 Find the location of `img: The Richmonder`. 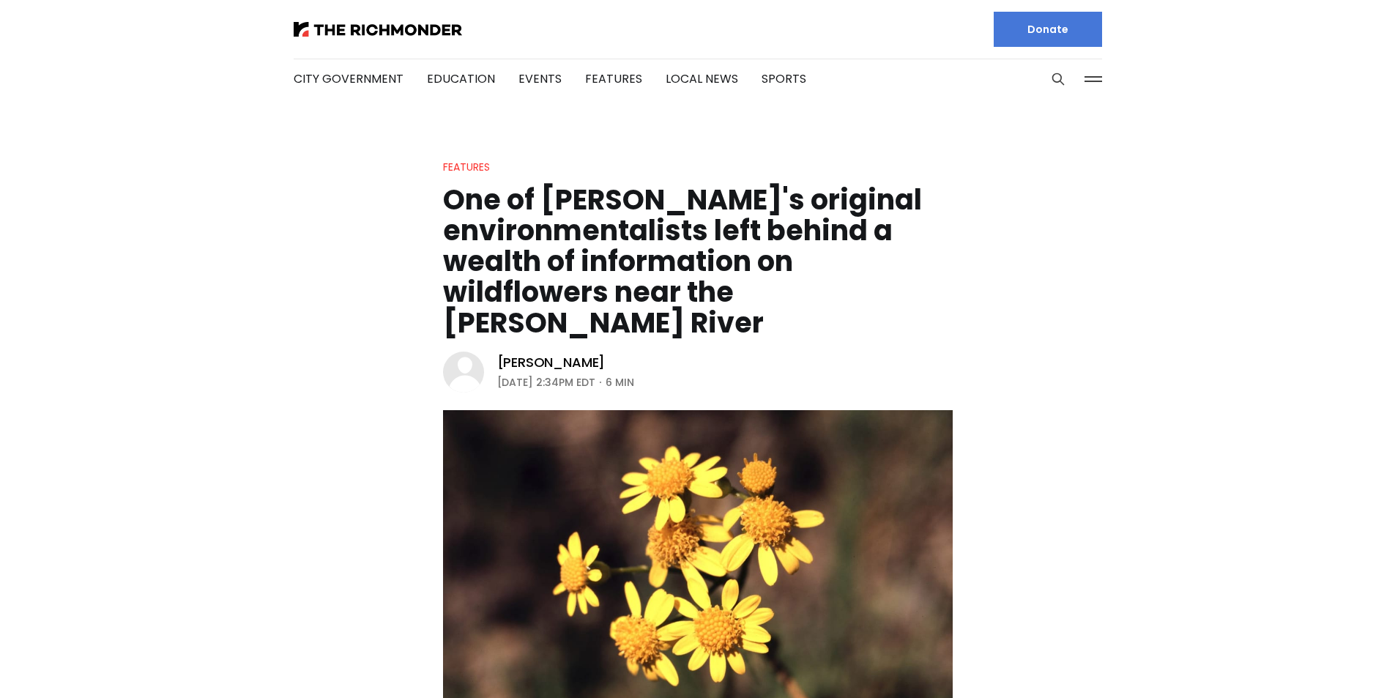

img: The Richmonder is located at coordinates (378, 29).